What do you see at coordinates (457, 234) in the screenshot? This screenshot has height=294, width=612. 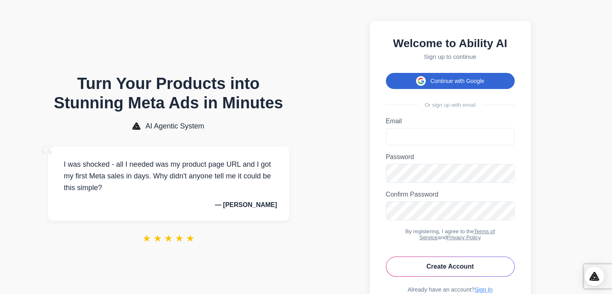 I see `a: Terms of Service` at bounding box center [457, 234].